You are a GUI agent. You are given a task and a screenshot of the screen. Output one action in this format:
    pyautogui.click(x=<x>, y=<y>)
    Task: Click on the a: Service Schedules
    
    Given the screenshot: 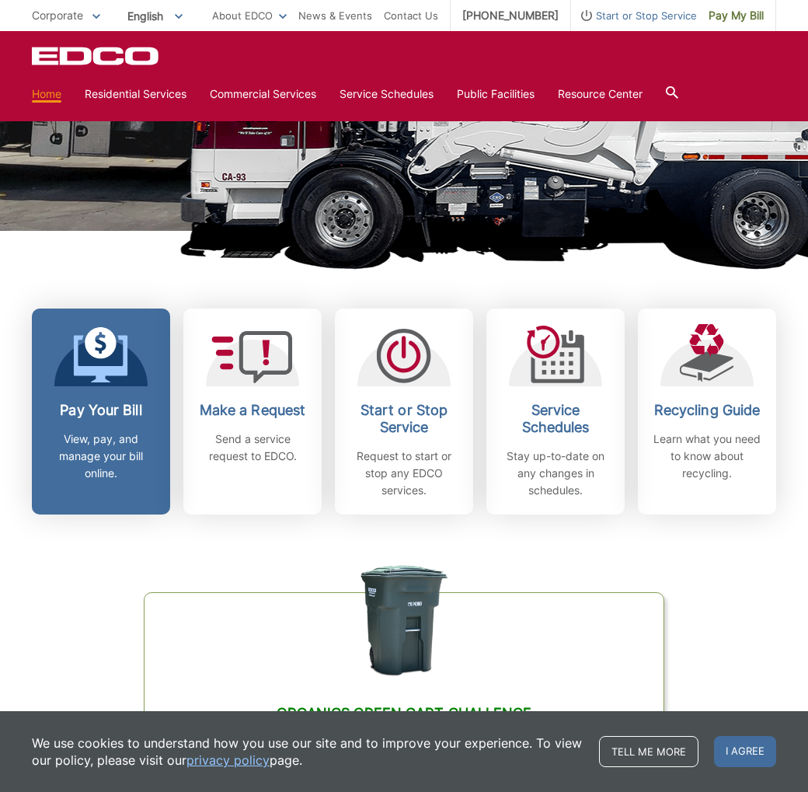 What is the action you would take?
    pyautogui.click(x=386, y=94)
    